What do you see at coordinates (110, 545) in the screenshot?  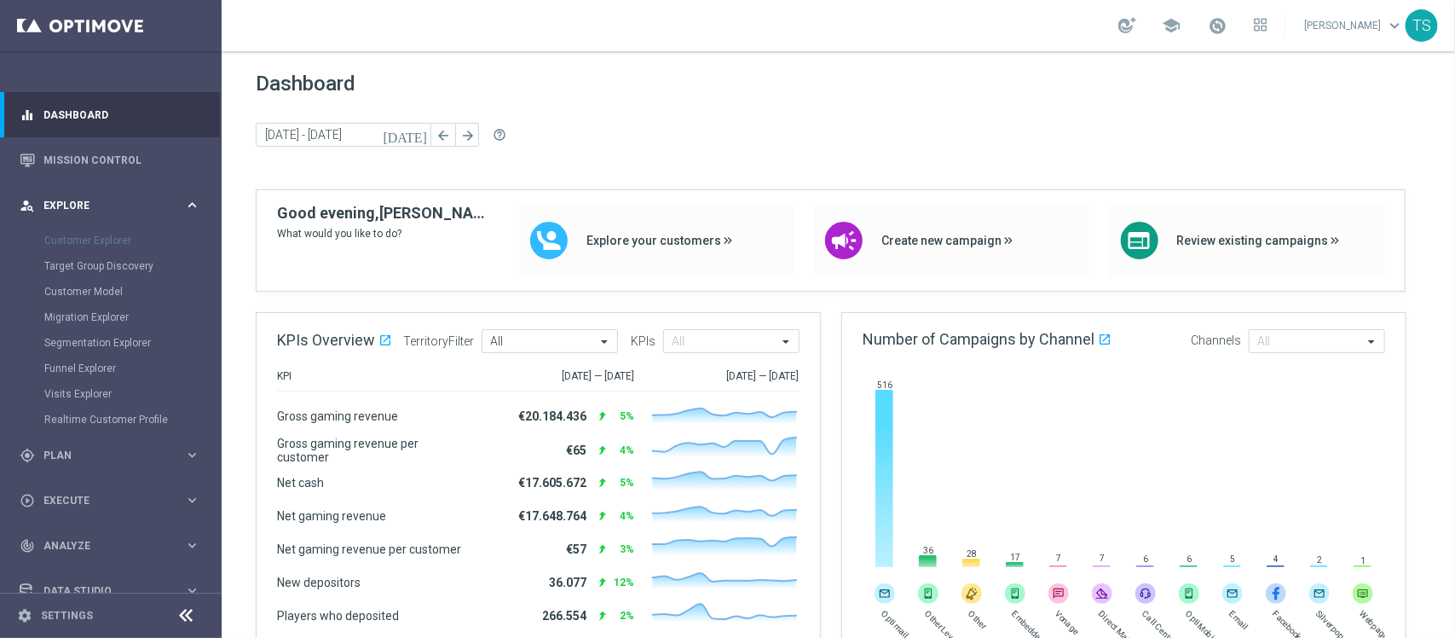 I see `button: track_changes Analyze keyboard_arrow_right` at bounding box center [110, 545].